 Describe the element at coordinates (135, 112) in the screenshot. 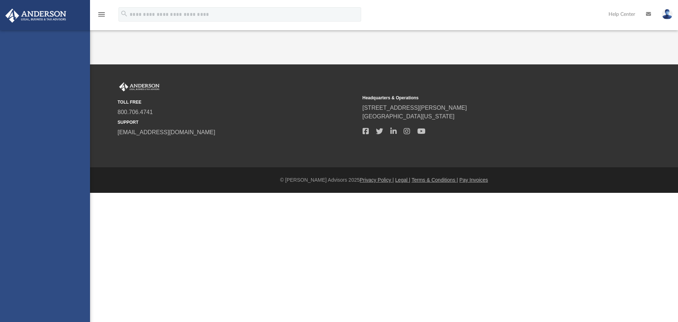

I see `a: 800.706.4741` at that location.